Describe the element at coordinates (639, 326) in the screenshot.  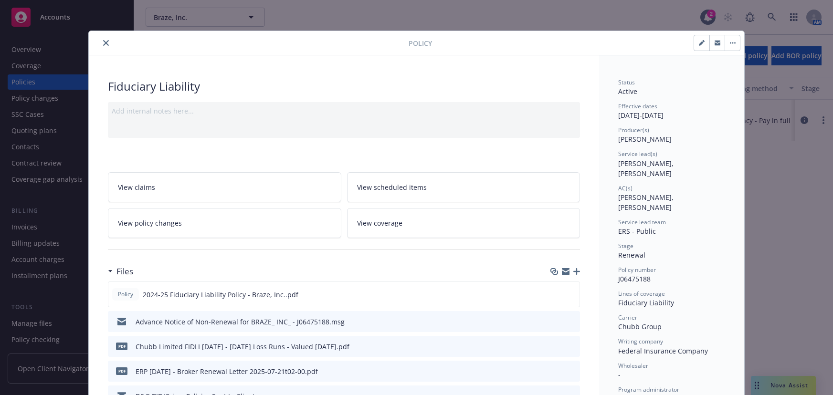
I see `span: Chubb Group` at that location.